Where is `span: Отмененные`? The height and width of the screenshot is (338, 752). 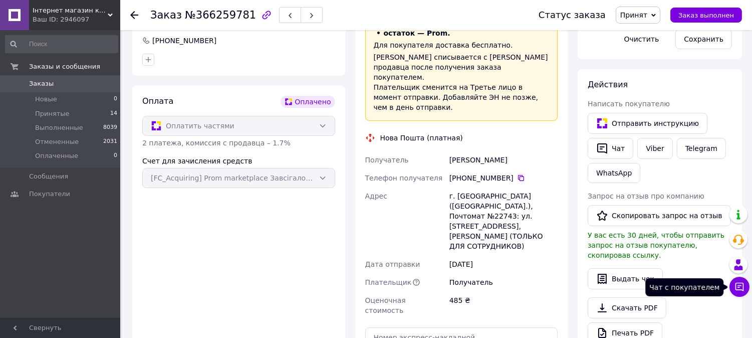 span: Отмененные is located at coordinates (57, 142).